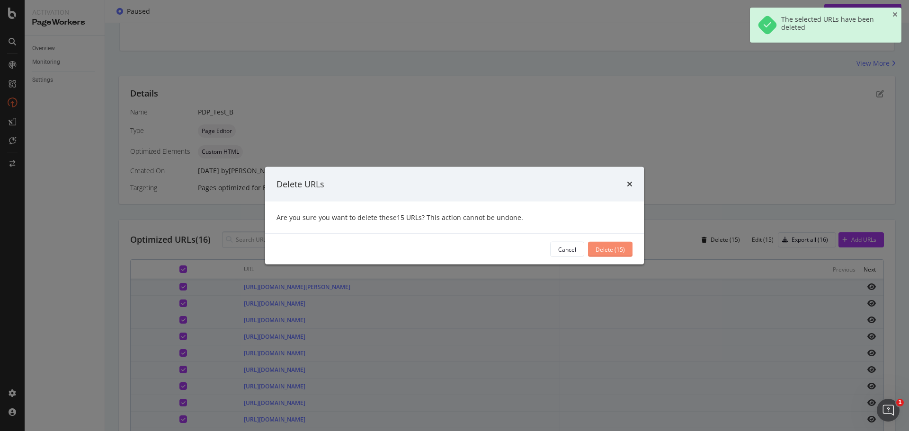 The width and height of the screenshot is (909, 431). Describe the element at coordinates (900, 403) in the screenshot. I see `span: 1` at that location.